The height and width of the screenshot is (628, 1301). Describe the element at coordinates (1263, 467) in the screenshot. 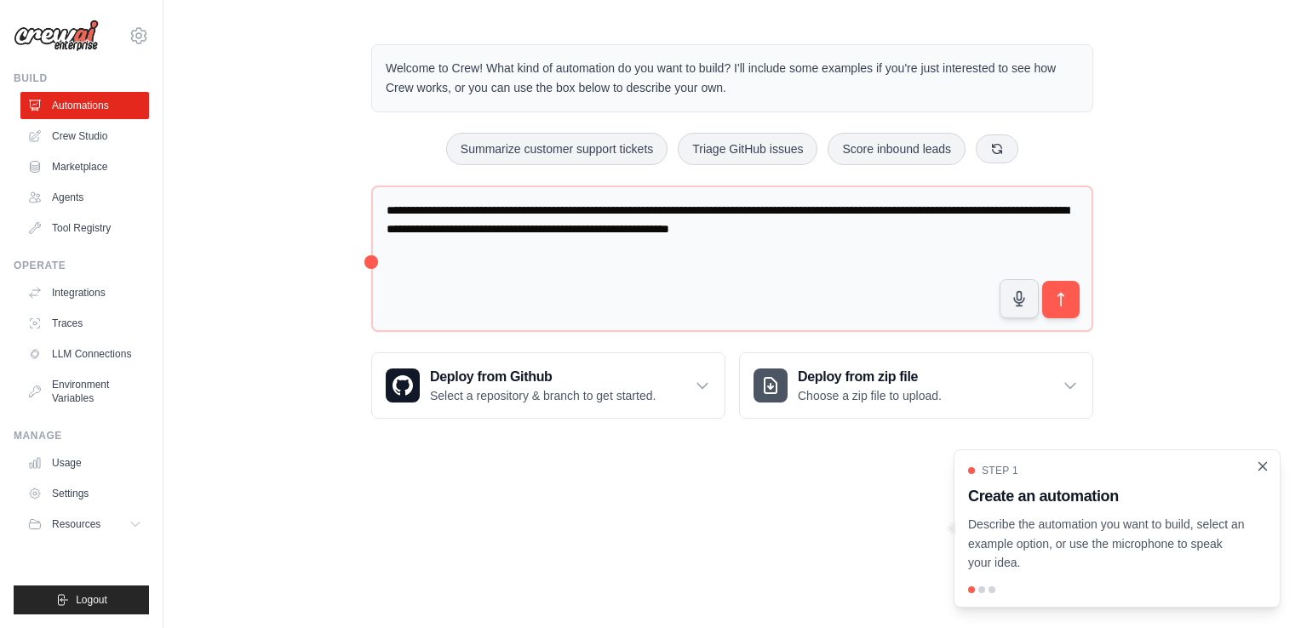

I see `button: Close walkthrough` at that location.